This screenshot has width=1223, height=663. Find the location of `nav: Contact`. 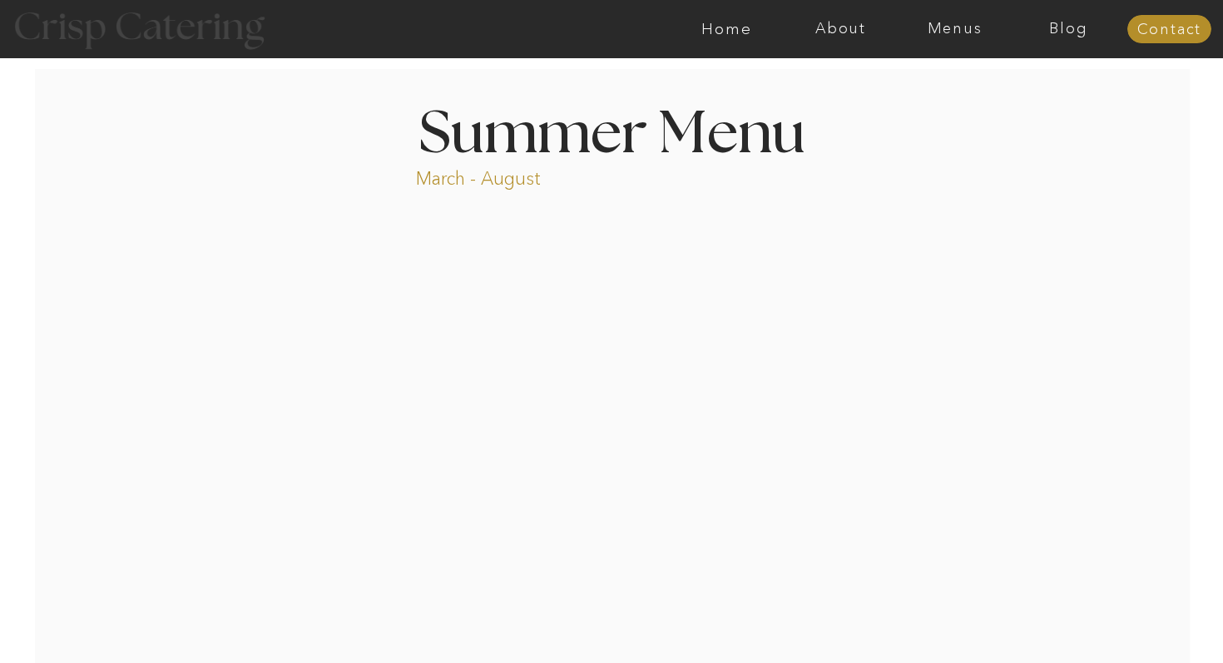

nav: Contact is located at coordinates (1169, 30).